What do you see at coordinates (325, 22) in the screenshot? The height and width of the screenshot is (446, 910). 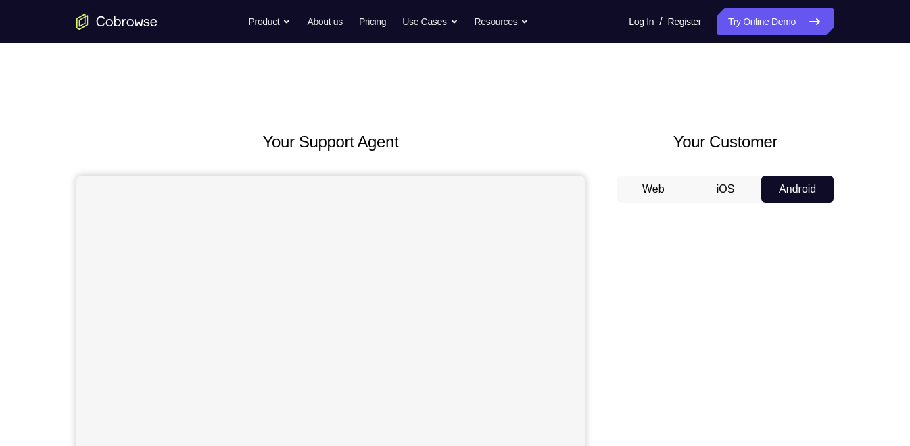 I see `a: About us` at bounding box center [325, 22].